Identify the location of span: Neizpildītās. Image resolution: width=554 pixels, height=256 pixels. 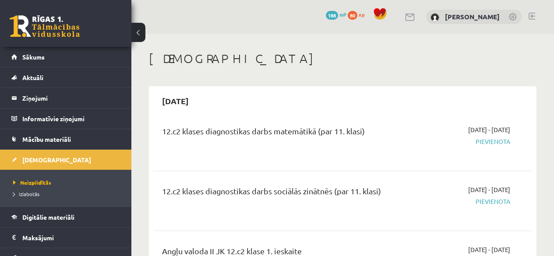
(32, 183).